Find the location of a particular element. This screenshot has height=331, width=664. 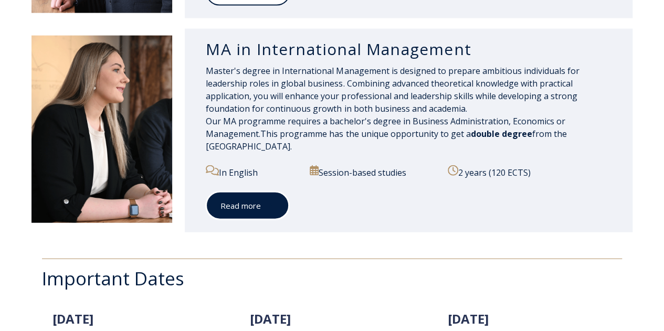

p: Session-based studies is located at coordinates (374, 172).